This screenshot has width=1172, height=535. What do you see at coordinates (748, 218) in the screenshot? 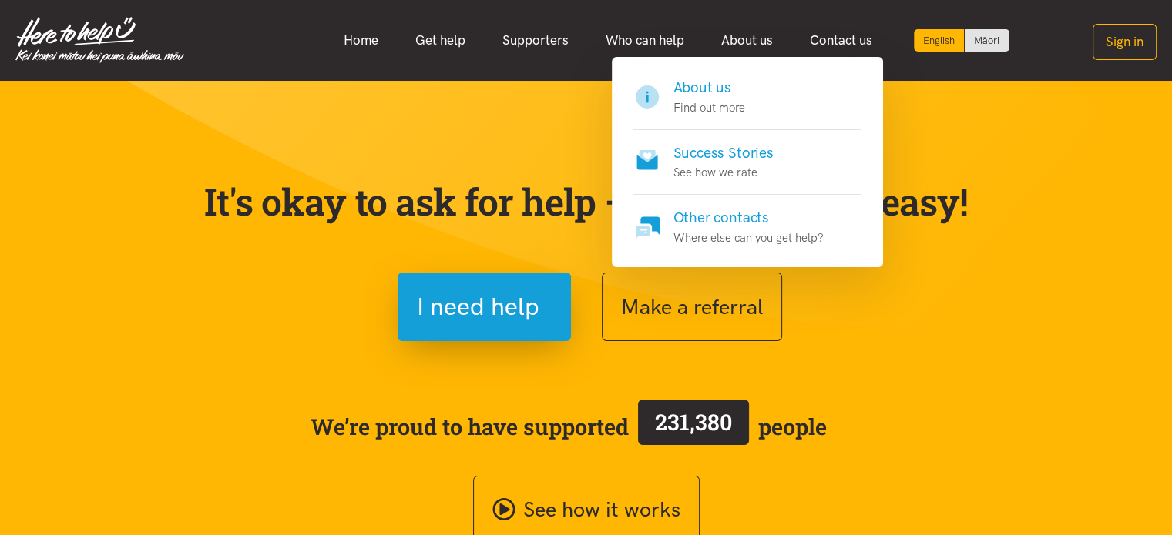
I see `h4: Other contacts` at bounding box center [748, 218].